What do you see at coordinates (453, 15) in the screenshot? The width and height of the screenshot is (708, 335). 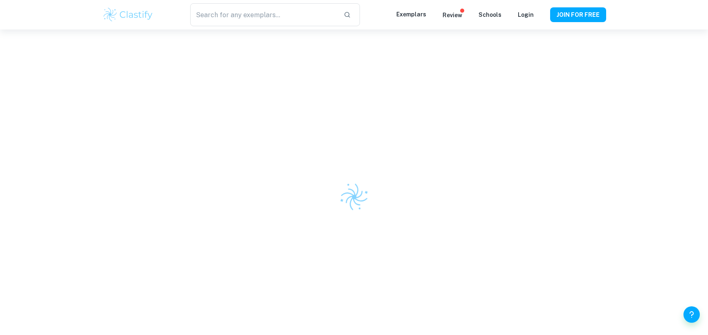 I see `p: Review` at bounding box center [453, 15].